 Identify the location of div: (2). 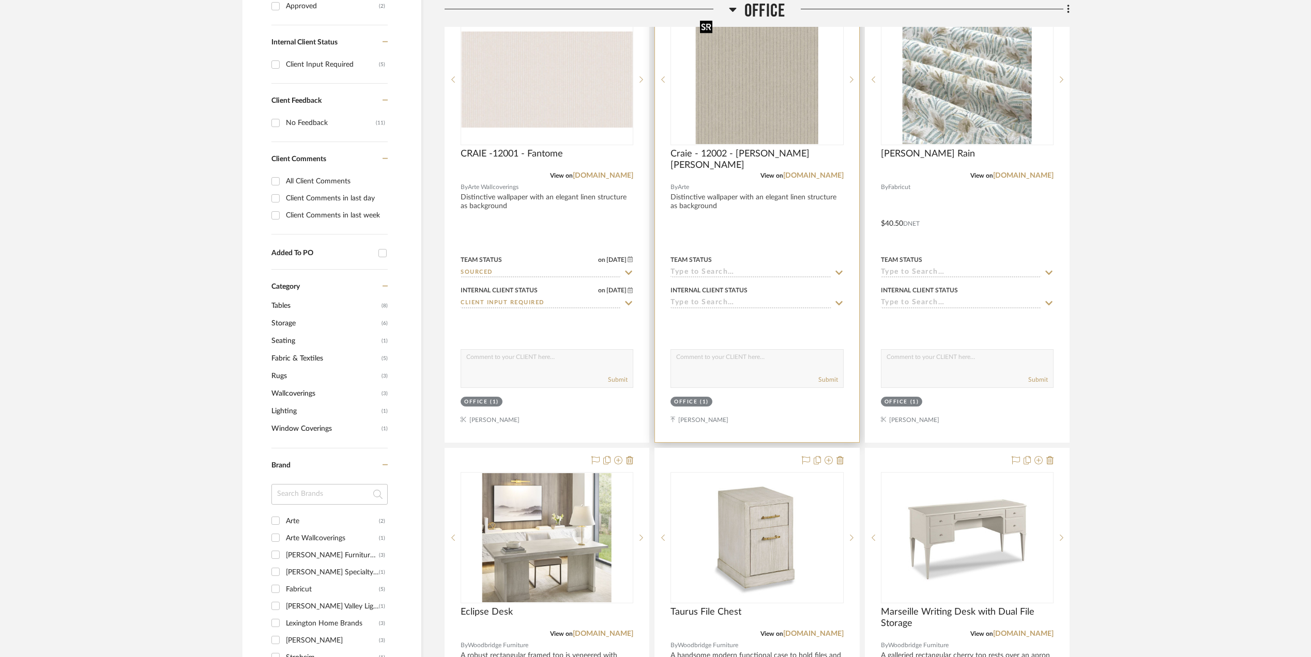
(382, 522).